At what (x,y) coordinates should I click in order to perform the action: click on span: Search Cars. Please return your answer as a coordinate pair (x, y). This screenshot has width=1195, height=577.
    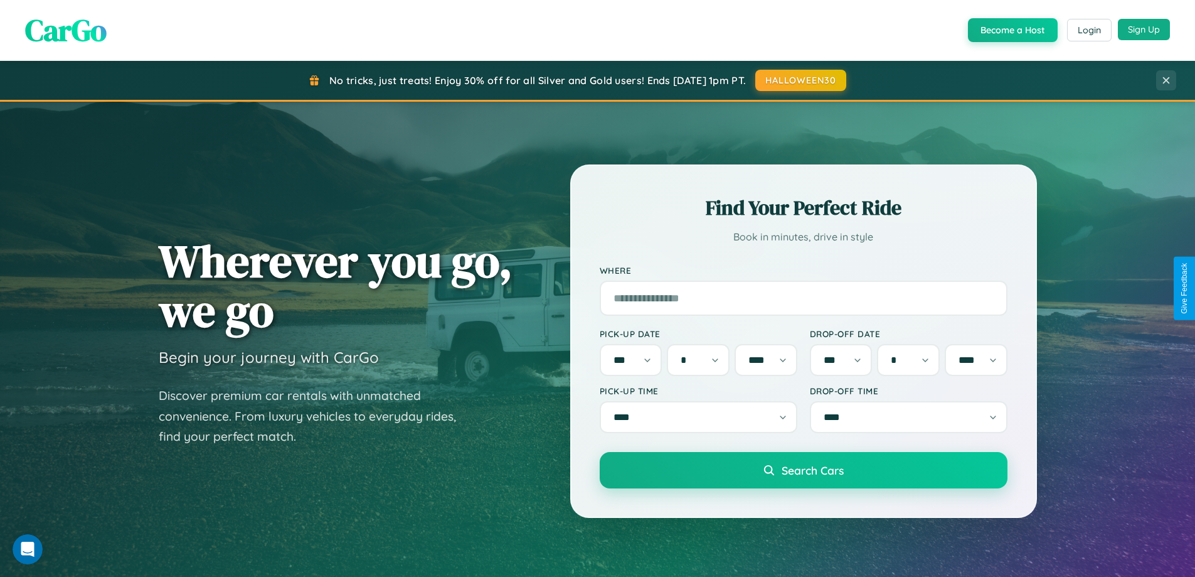
    Looking at the image, I should click on (812, 470).